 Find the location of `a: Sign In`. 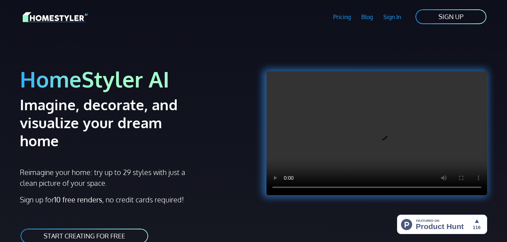

a: Sign In is located at coordinates (392, 17).